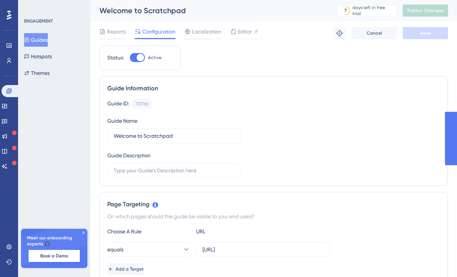  What do you see at coordinates (36, 40) in the screenshot?
I see `button: Guides` at bounding box center [36, 40].